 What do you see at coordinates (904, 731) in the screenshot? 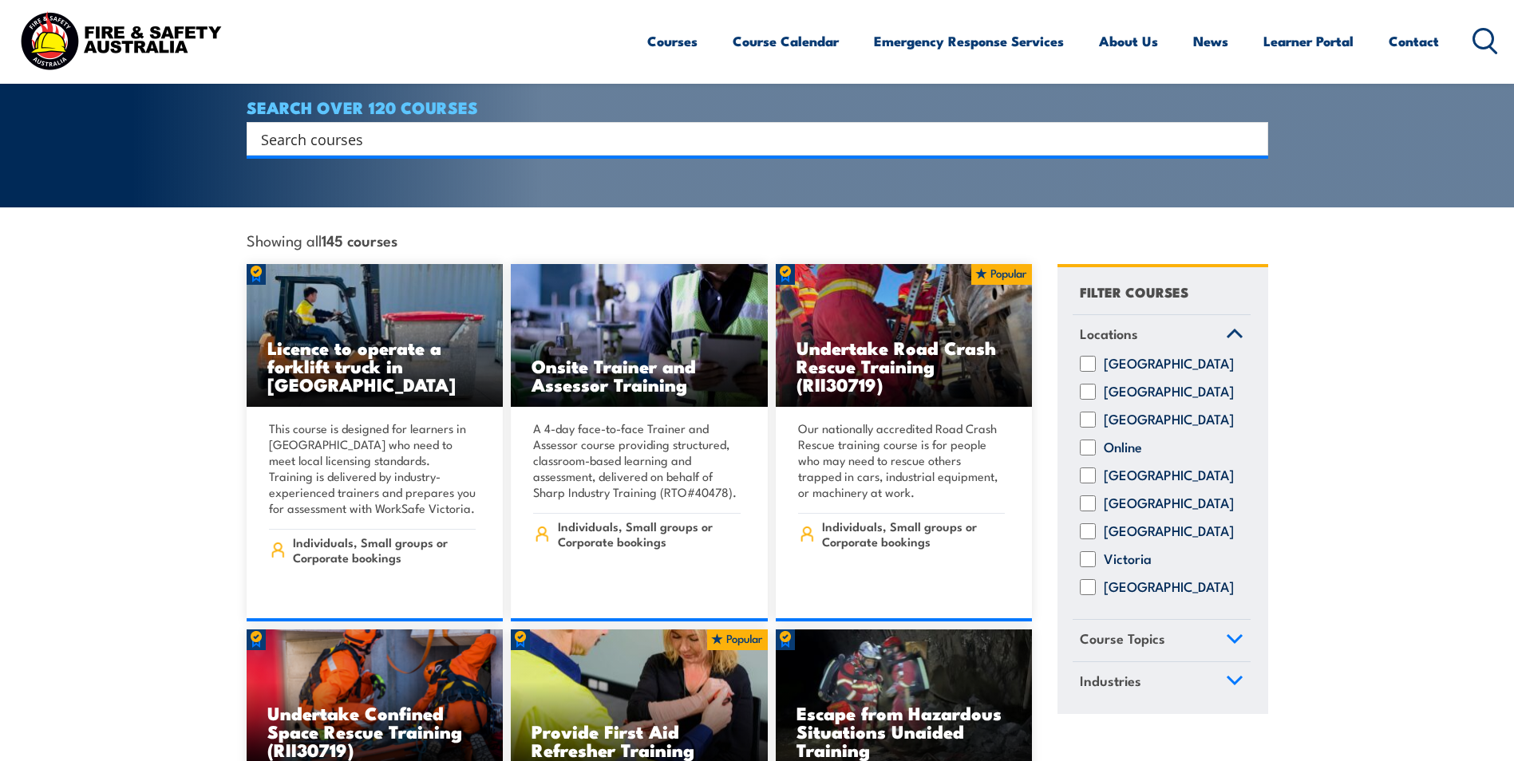
I see `h3: Escape from Hazardous Situations Unaided Training` at bounding box center [904, 731].